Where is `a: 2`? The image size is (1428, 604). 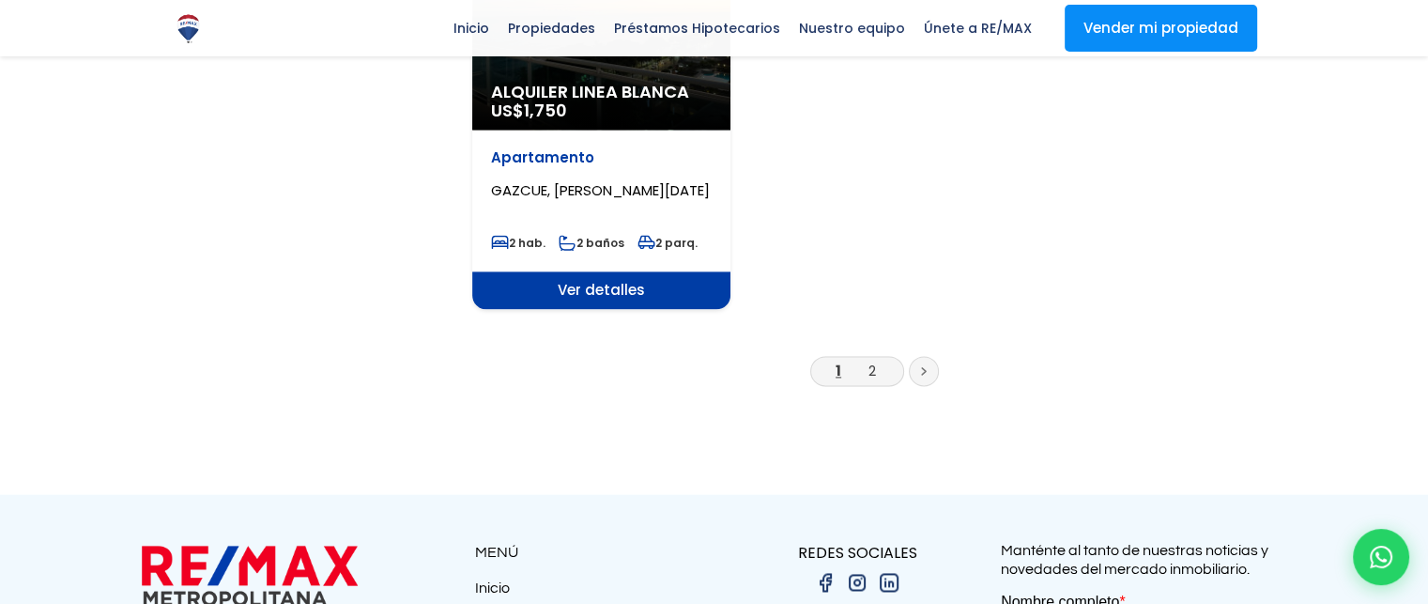
a: 2 is located at coordinates (872, 370).